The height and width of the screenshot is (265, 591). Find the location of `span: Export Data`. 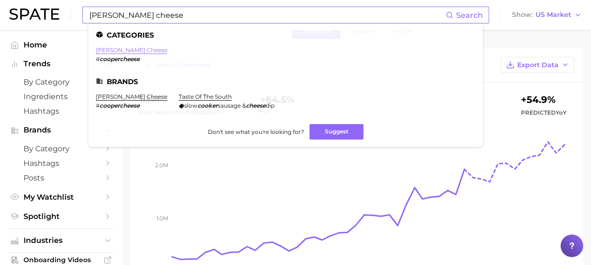

span: Export Data is located at coordinates (538, 65).